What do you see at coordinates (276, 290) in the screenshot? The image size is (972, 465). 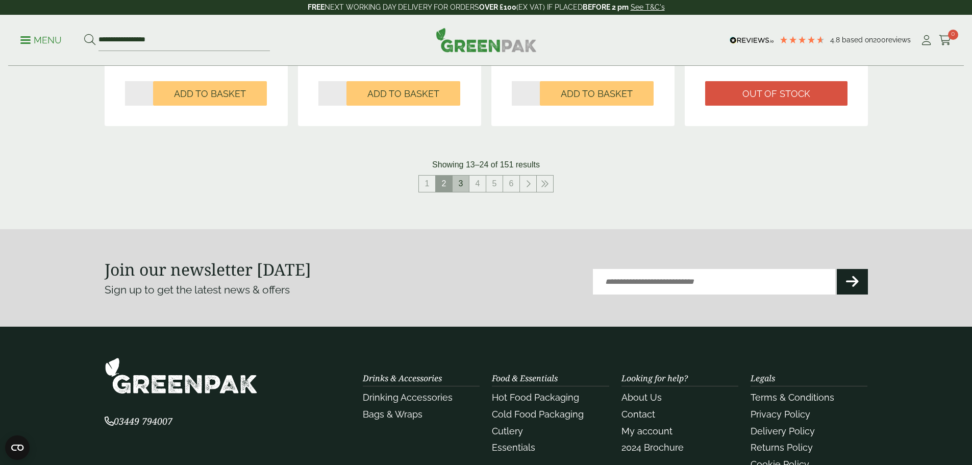 I see `p: Sign up to get the latest news & offers` at bounding box center [276, 290].